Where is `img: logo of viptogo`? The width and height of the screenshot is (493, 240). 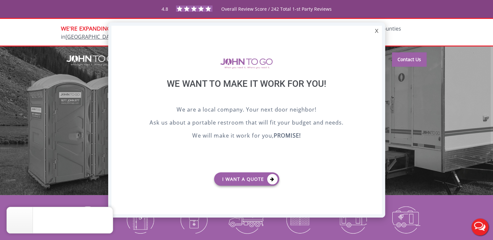 img: logo of viptogo is located at coordinates (246, 64).